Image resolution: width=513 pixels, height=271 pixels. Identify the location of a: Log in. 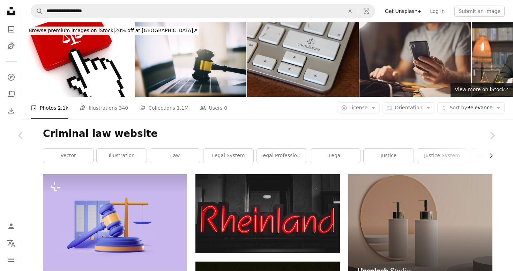
(437, 11).